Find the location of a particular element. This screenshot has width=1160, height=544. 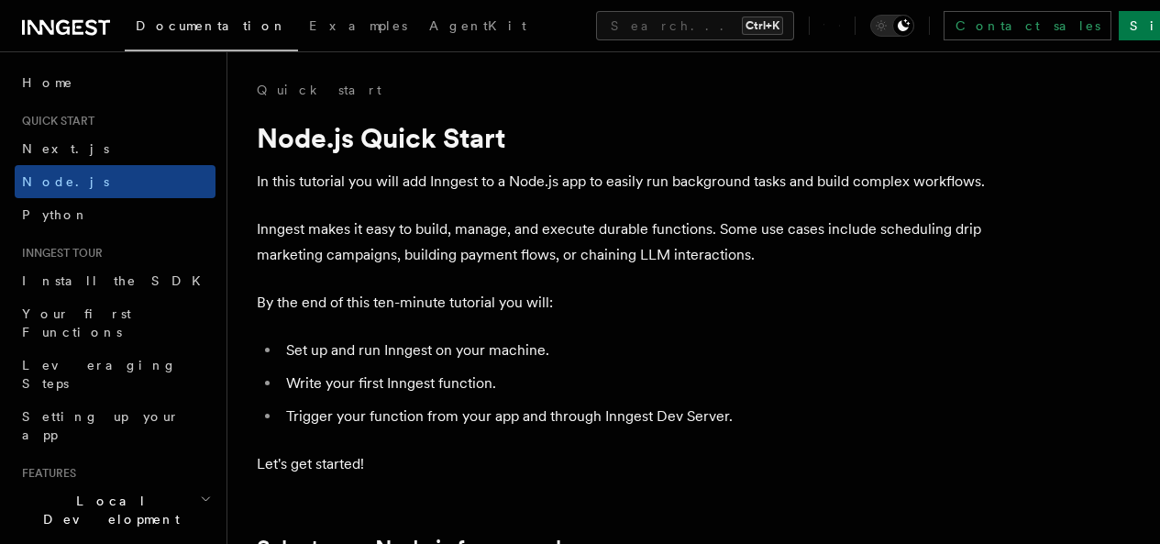

span: Examples is located at coordinates (358, 26).